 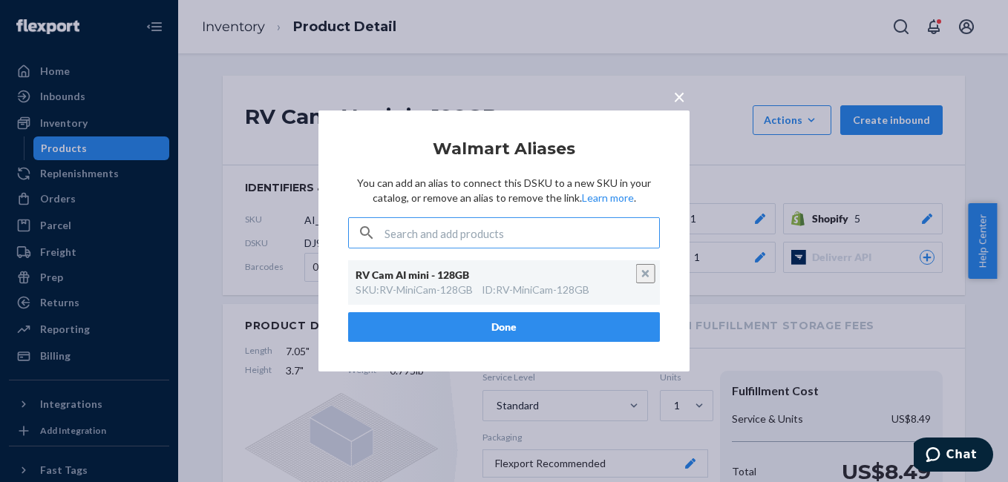 What do you see at coordinates (48, 17) in the screenshot?
I see `span: Chat` at bounding box center [48, 17].